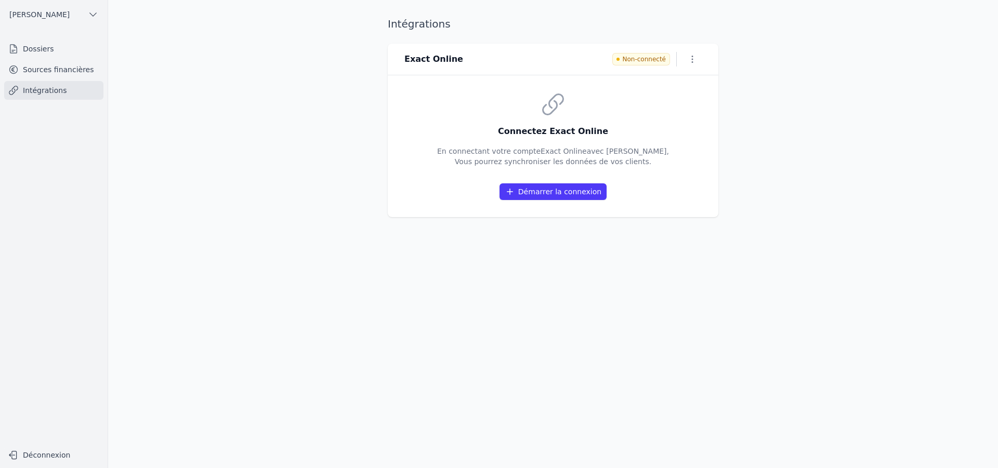 The height and width of the screenshot is (468, 998). Describe the element at coordinates (553, 131) in the screenshot. I see `h3: Connectez Exact Online` at that location.